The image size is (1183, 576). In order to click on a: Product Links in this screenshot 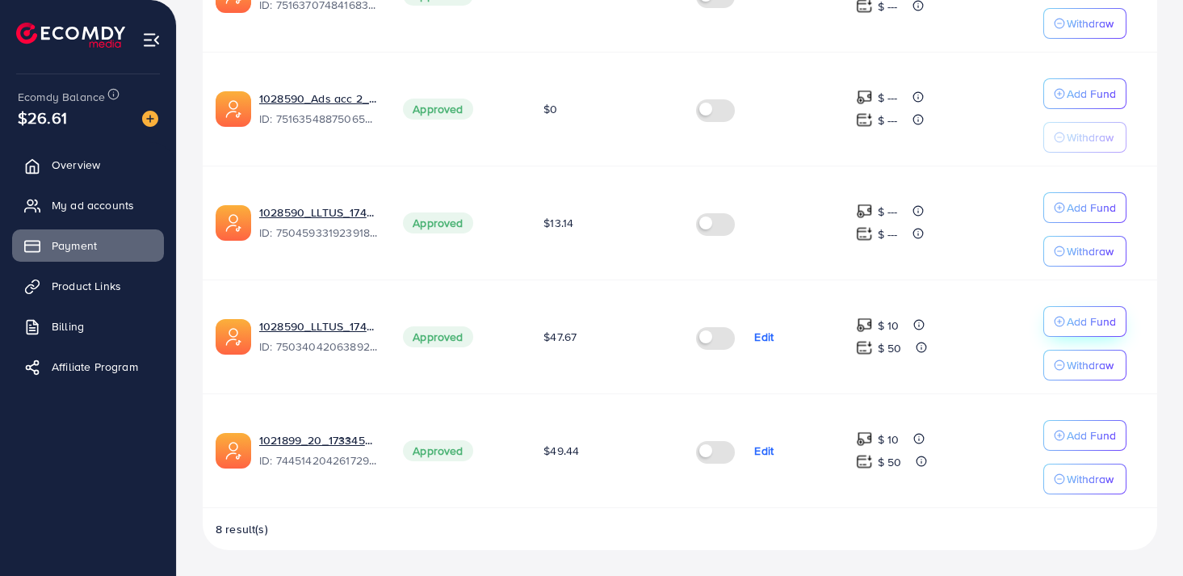, I will do `click(88, 286)`.